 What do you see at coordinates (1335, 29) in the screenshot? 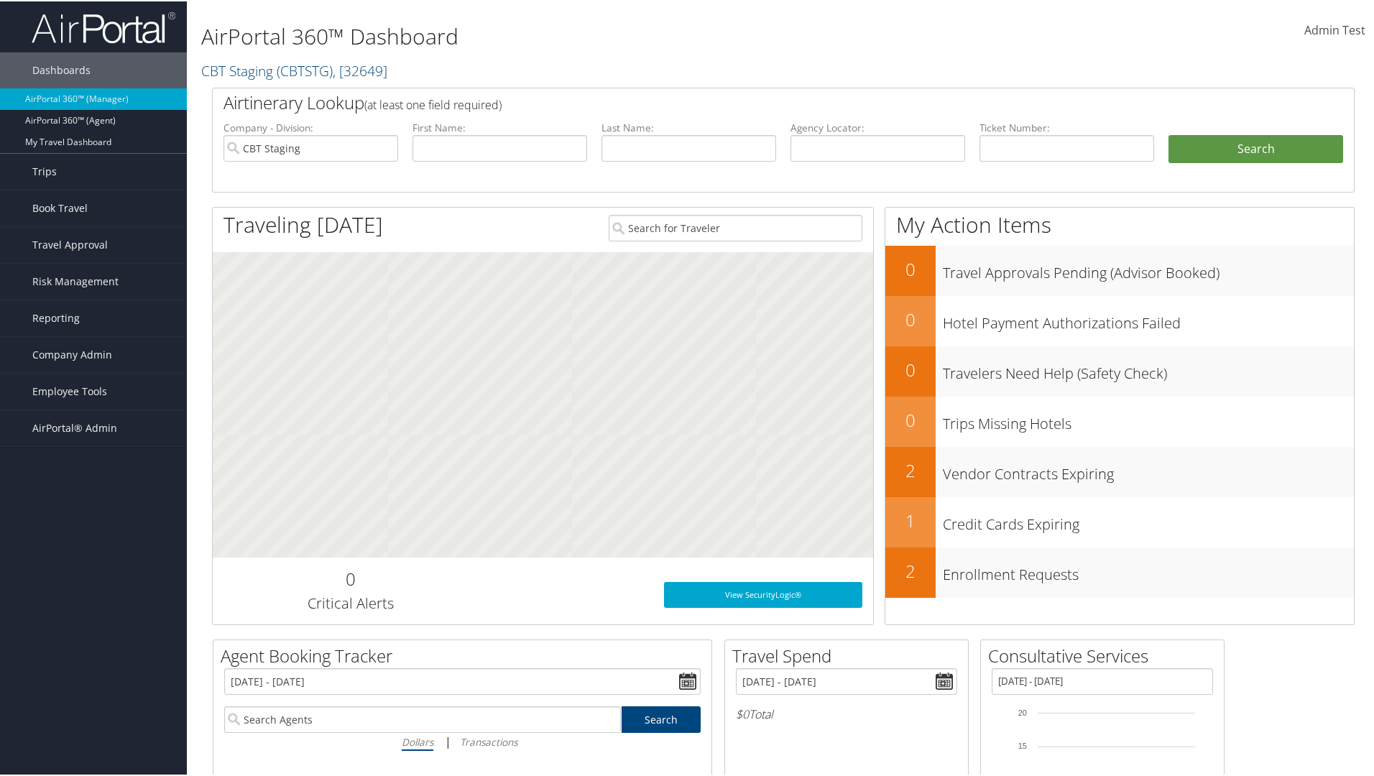
I see `span: Admin Test` at bounding box center [1335, 29].